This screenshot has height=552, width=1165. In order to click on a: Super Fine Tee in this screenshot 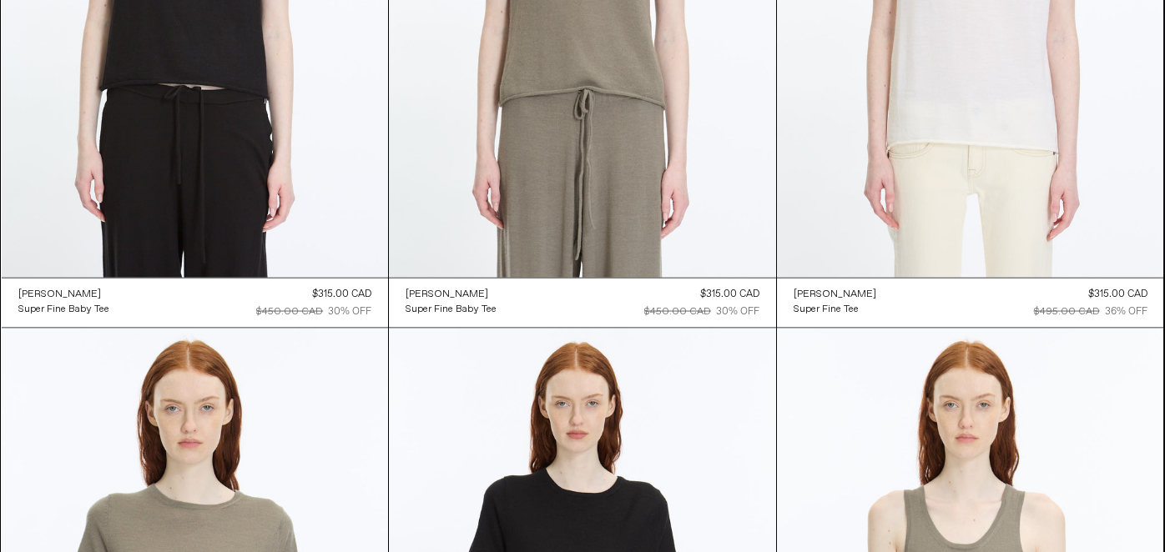, I will do `click(835, 310)`.